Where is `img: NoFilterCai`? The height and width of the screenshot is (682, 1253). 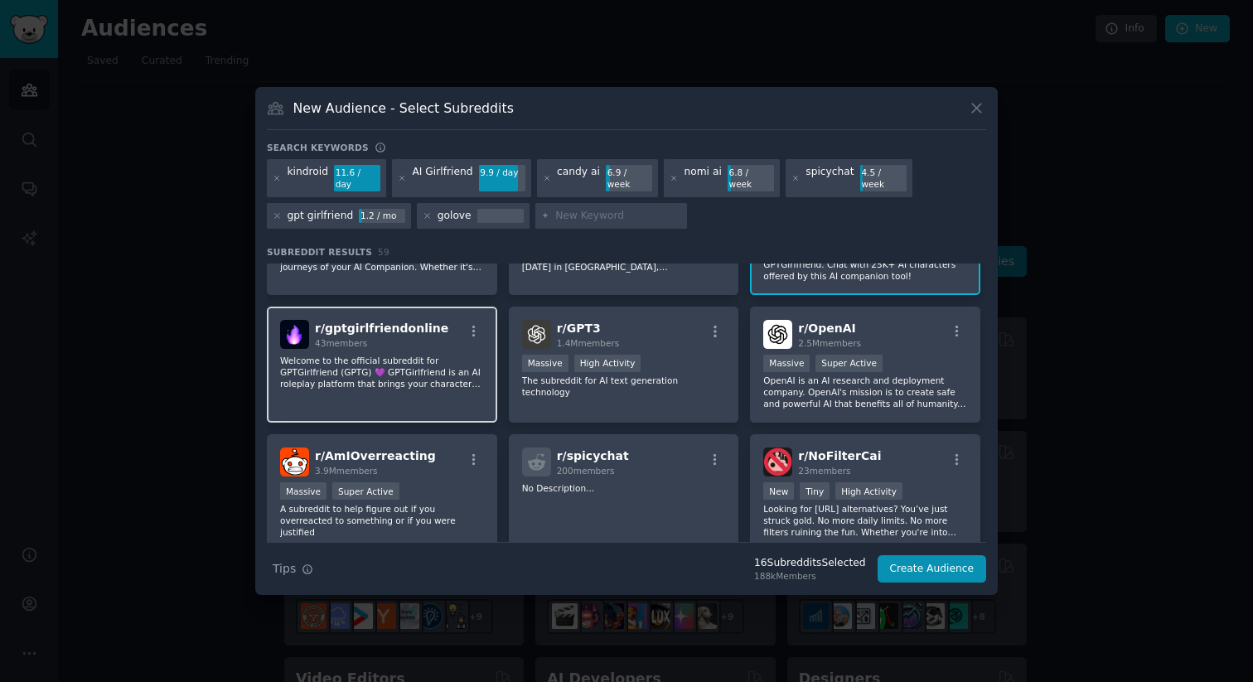
img: NoFilterCai is located at coordinates (777, 462).